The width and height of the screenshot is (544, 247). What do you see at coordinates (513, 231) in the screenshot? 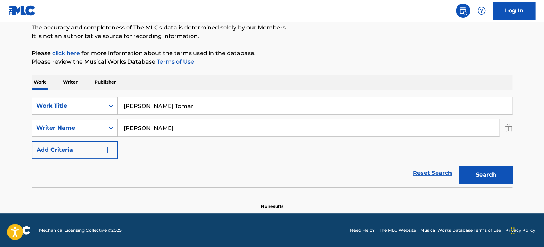
I see `div: Drag` at bounding box center [513, 231].